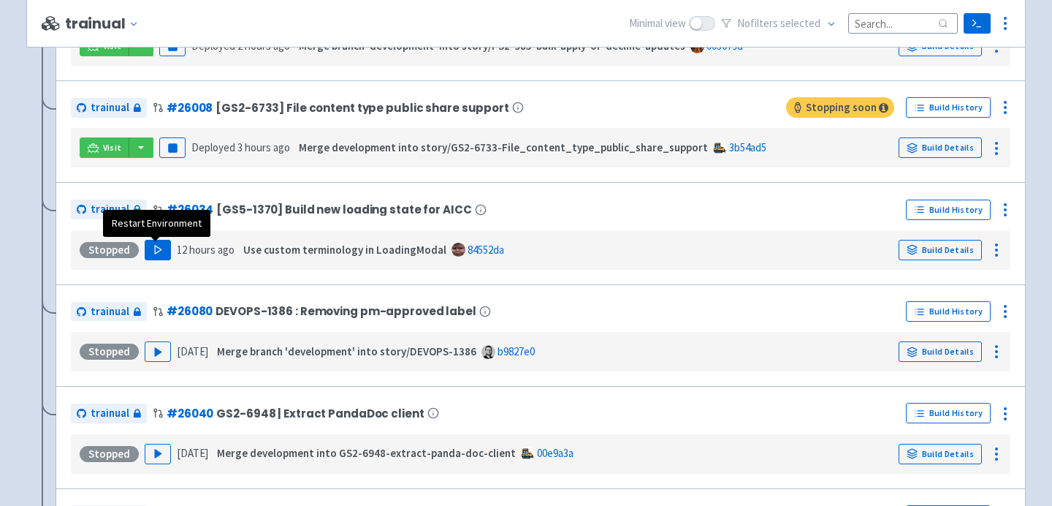 This screenshot has width=1052, height=506. Describe the element at coordinates (343, 209) in the screenshot. I see `span: [GS5-1370] Build new loading state for AICC` at that location.